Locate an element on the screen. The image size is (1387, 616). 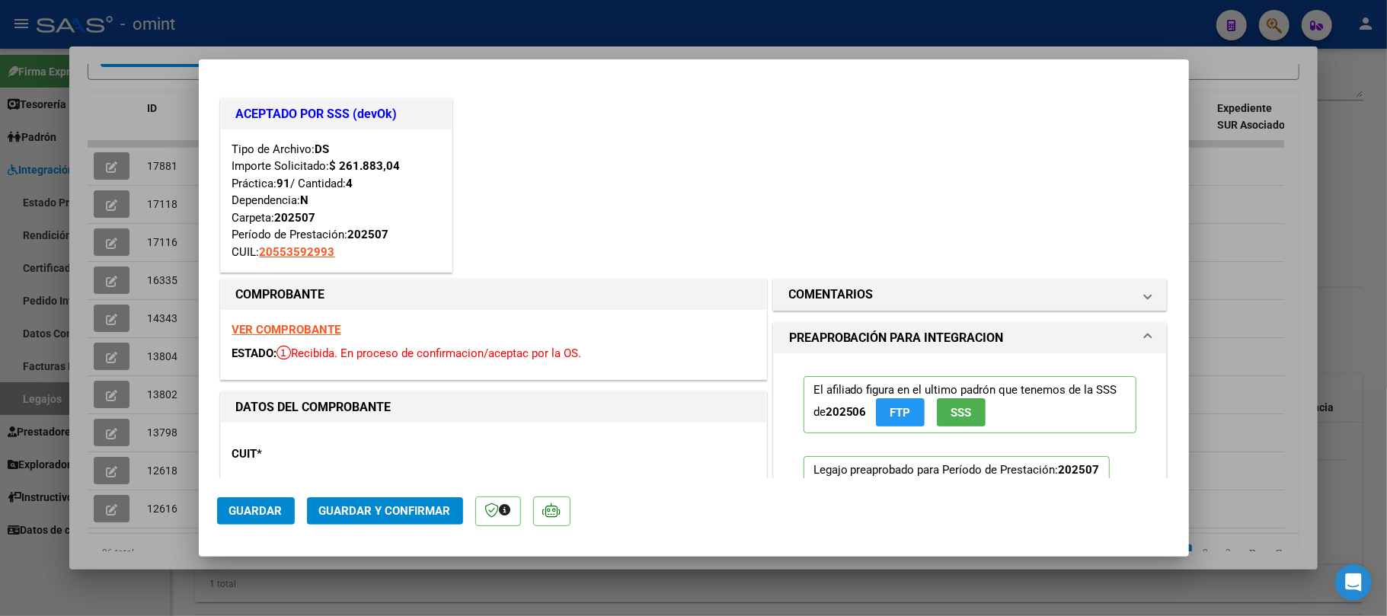
button: Guardar is located at coordinates (256, 511).